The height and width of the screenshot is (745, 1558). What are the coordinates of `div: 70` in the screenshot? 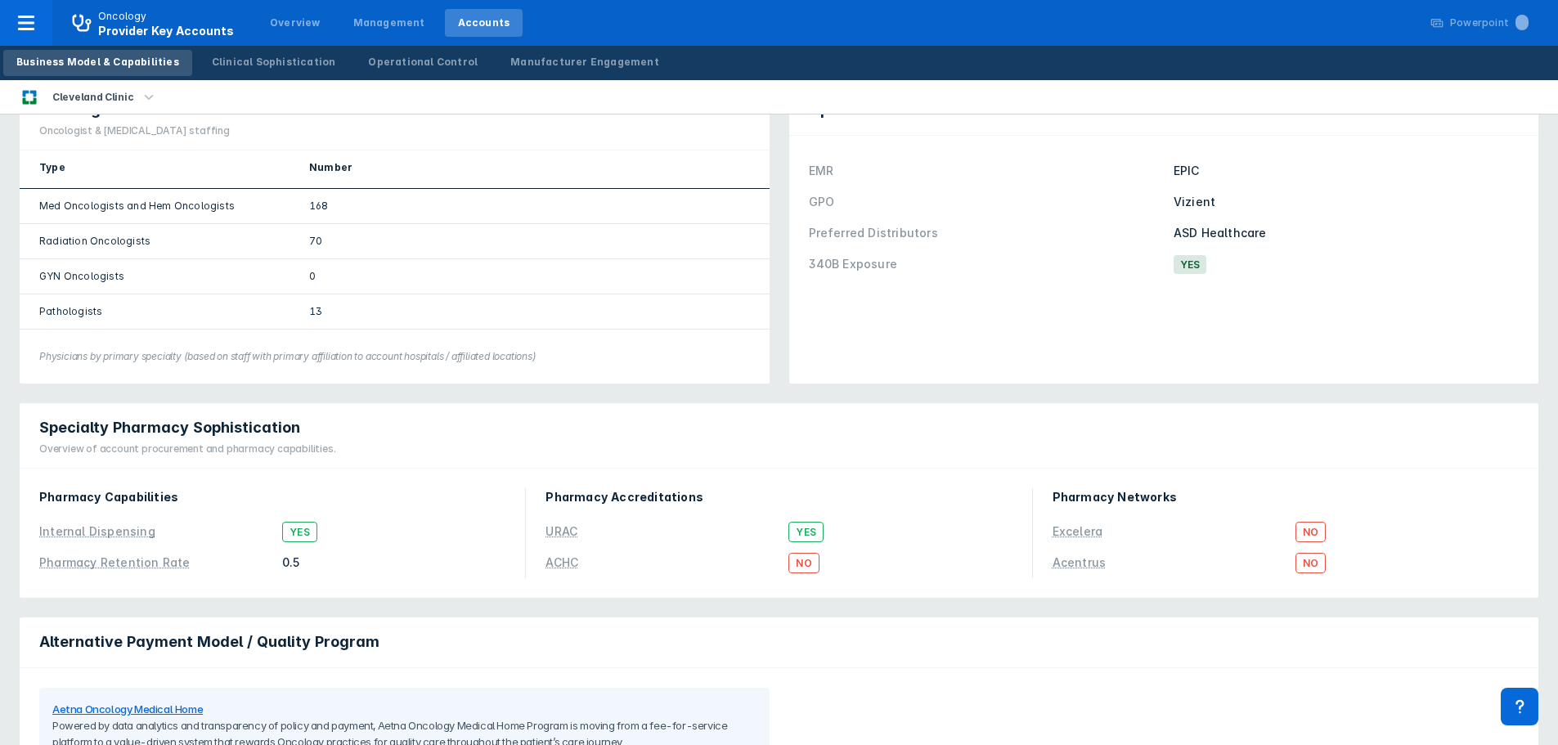 It's located at (533, 241).